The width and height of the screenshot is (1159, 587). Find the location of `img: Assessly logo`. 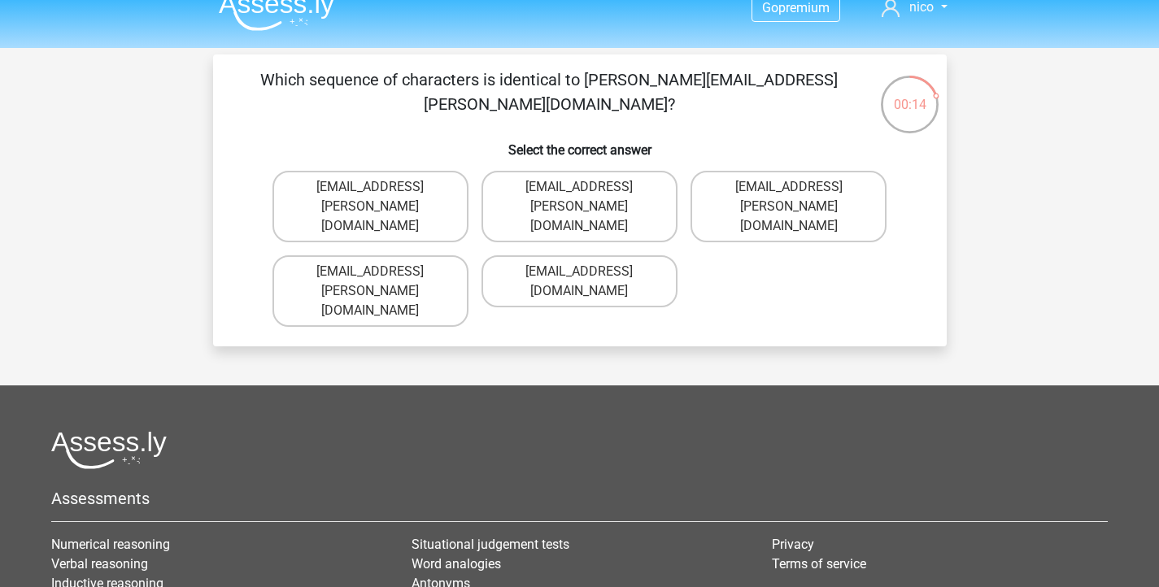

img: Assessly logo is located at coordinates (109, 450).